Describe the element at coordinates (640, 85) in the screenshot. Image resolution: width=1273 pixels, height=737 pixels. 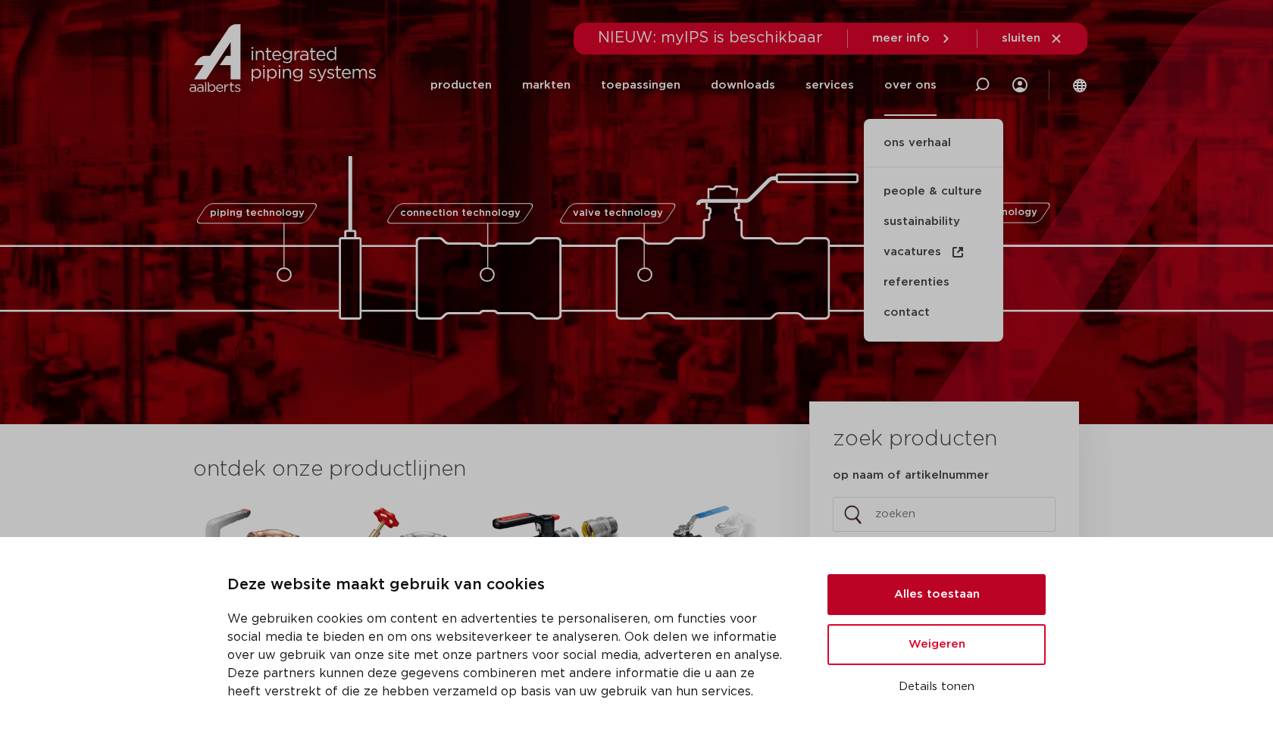
I see `a: toepassingen` at that location.